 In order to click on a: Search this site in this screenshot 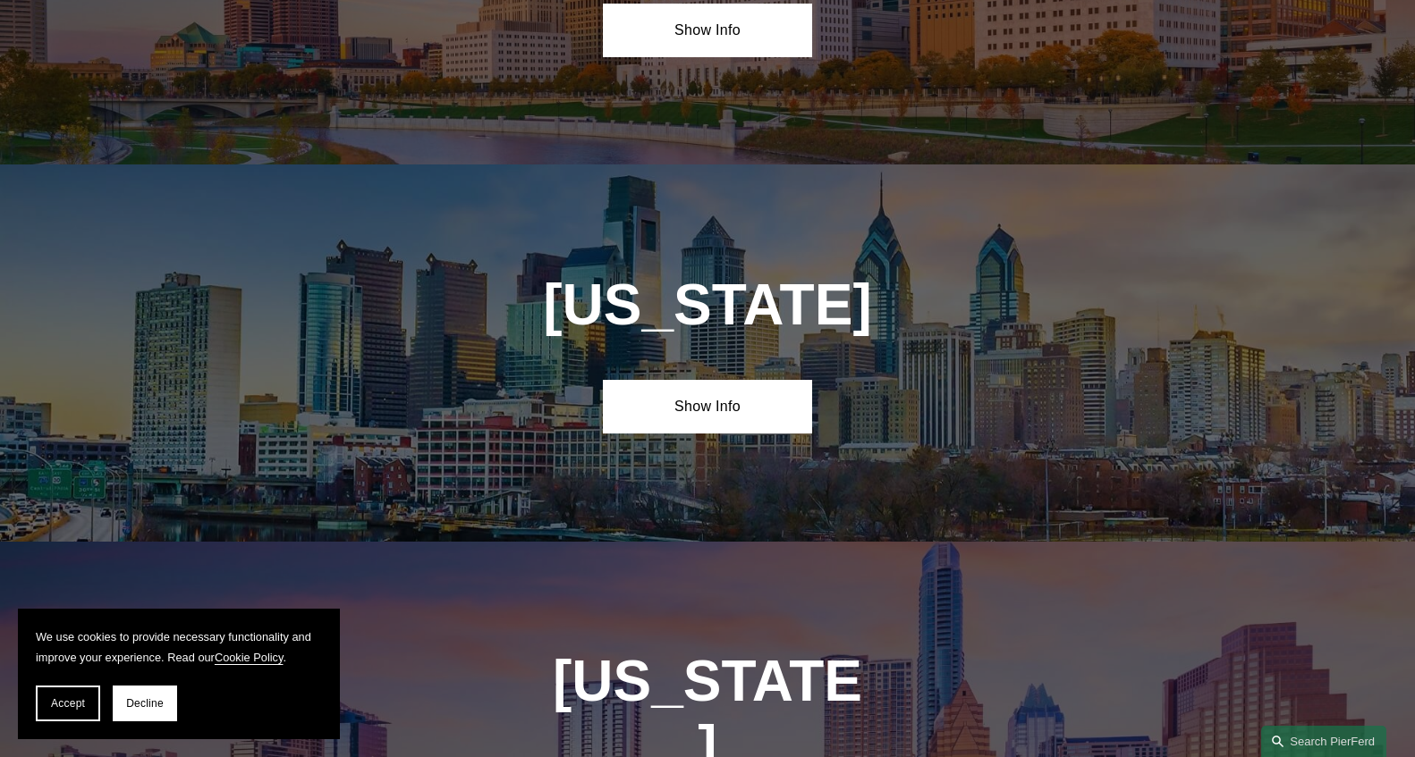, I will do `click(1323, 741)`.